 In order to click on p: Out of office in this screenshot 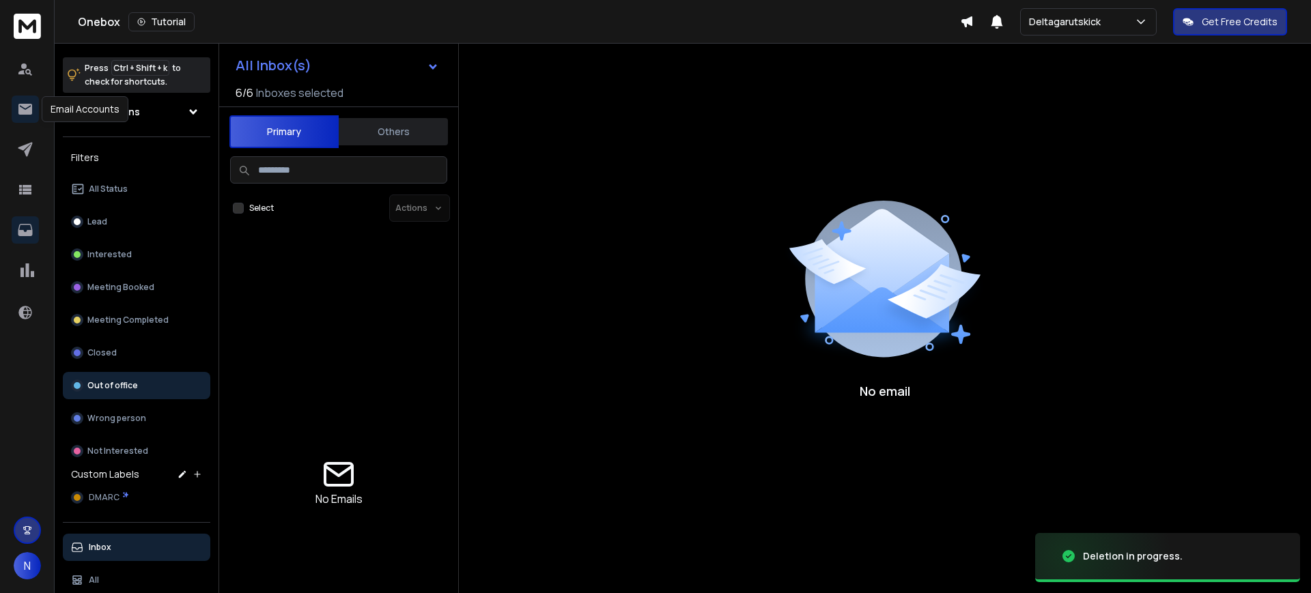, I will do `click(113, 386)`.